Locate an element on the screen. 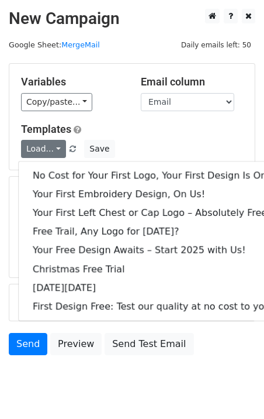 This screenshot has height=419, width=264. span: Daily emails left: 50 is located at coordinates (216, 45).